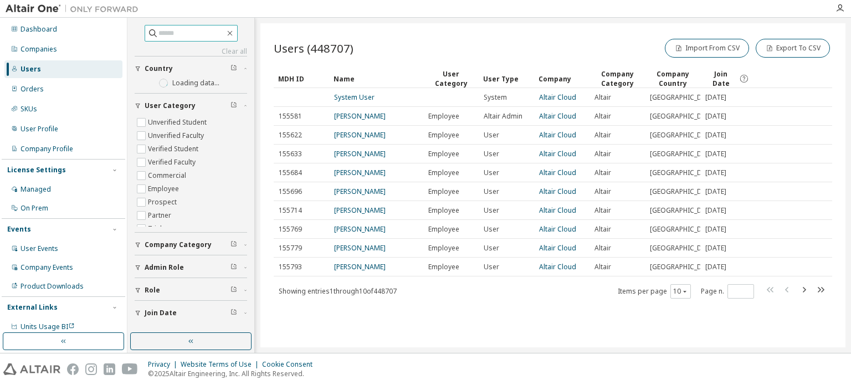 This screenshot has height=385, width=851. Describe the element at coordinates (161, 215) in the screenshot. I see `label: Partner` at that location.